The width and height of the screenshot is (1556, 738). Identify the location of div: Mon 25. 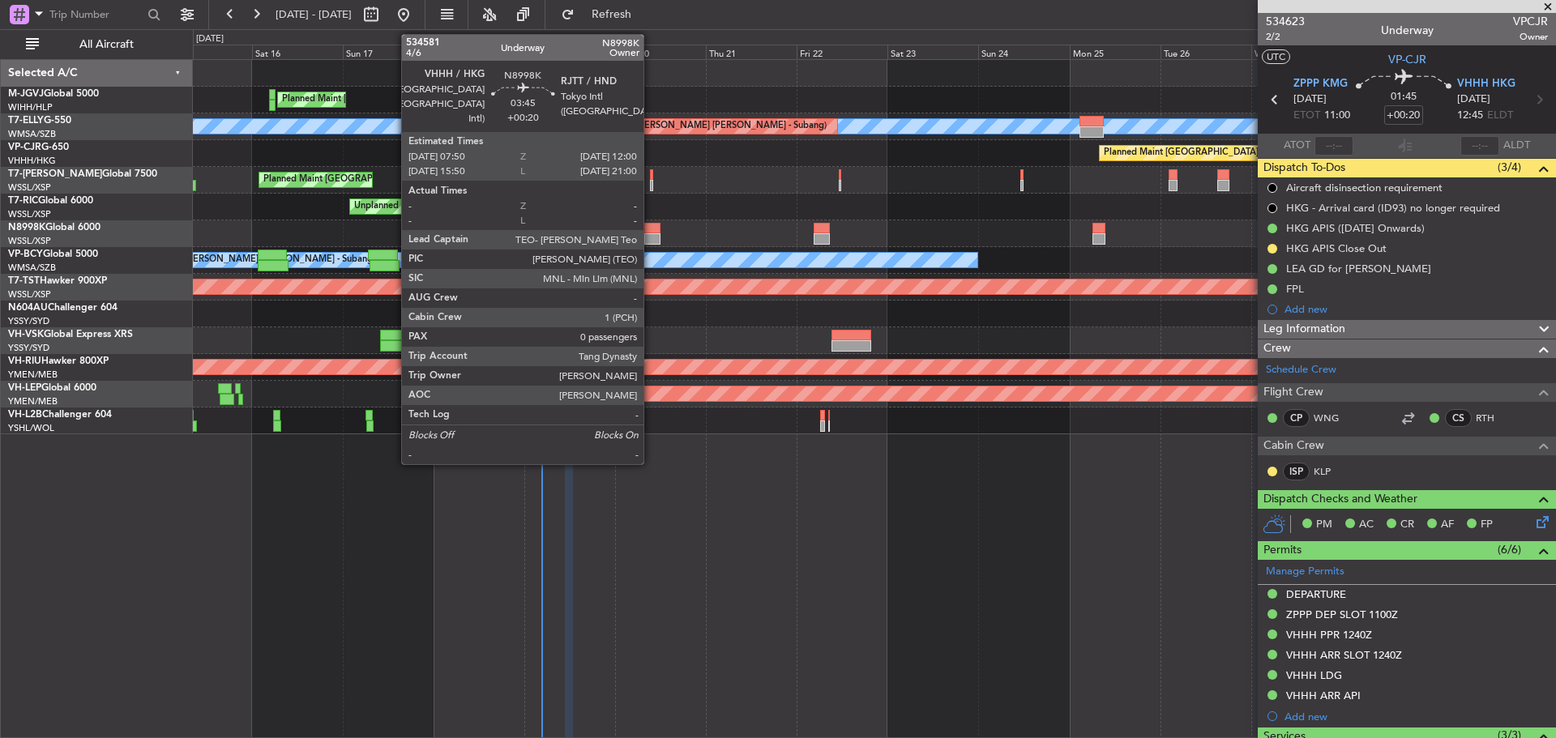
(1115, 52).